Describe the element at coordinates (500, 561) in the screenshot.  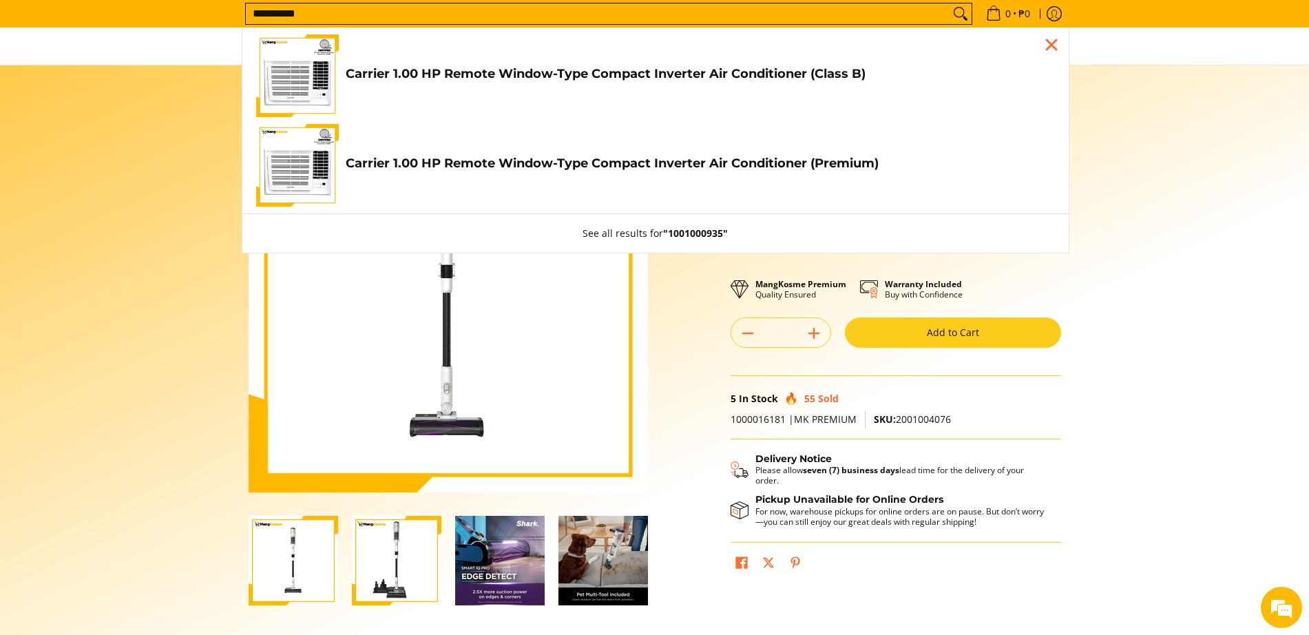
I see `img: Shark CleanSense IQ IW2241PH (Premium)-3` at that location.